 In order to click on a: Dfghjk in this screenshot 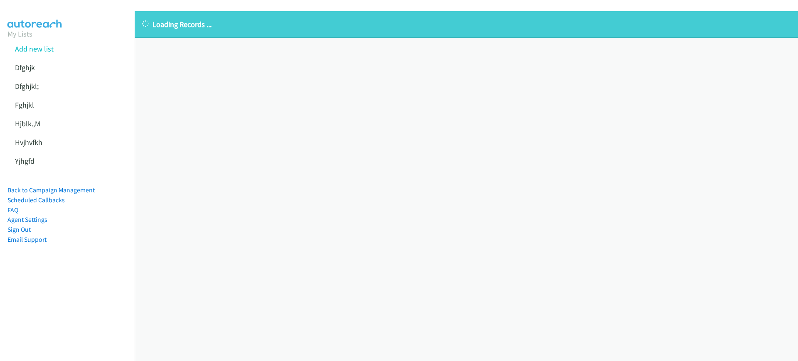, I will do `click(25, 67)`.